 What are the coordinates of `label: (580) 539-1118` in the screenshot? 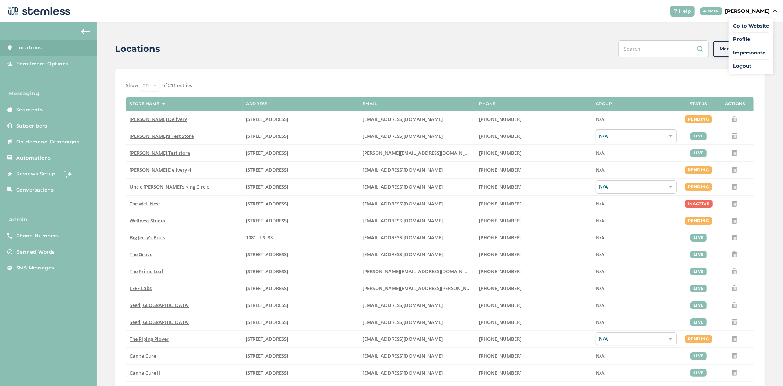 It's located at (534, 237).